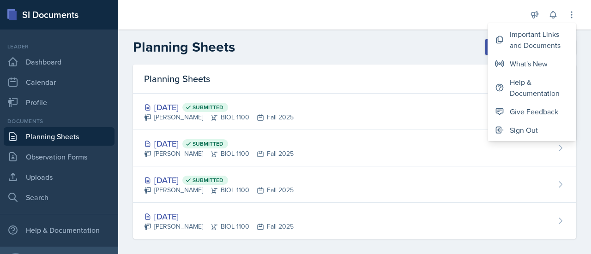  Describe the element at coordinates (534, 112) in the screenshot. I see `div: Give Feedback` at that location.